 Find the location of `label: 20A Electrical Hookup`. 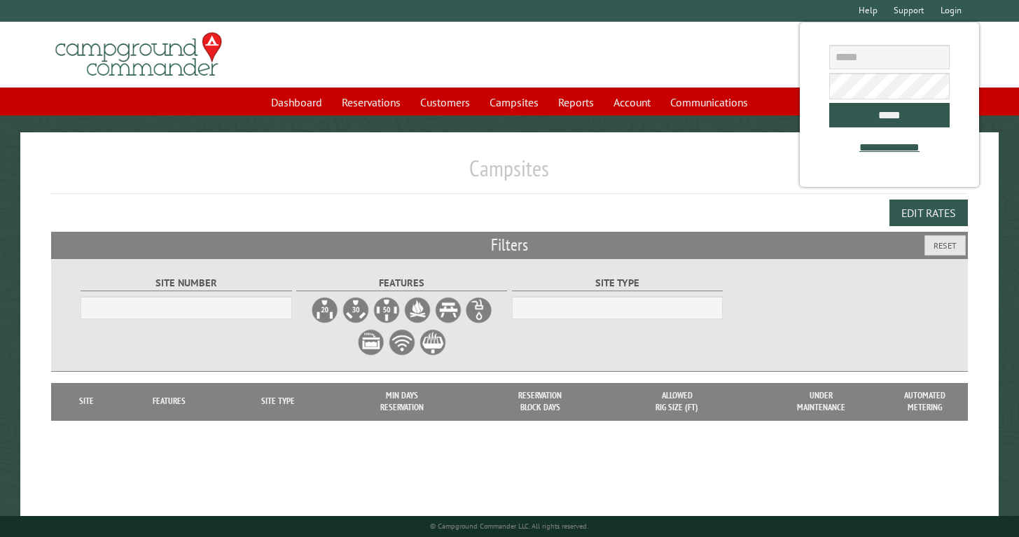

label: 20A Electrical Hookup is located at coordinates (325, 310).